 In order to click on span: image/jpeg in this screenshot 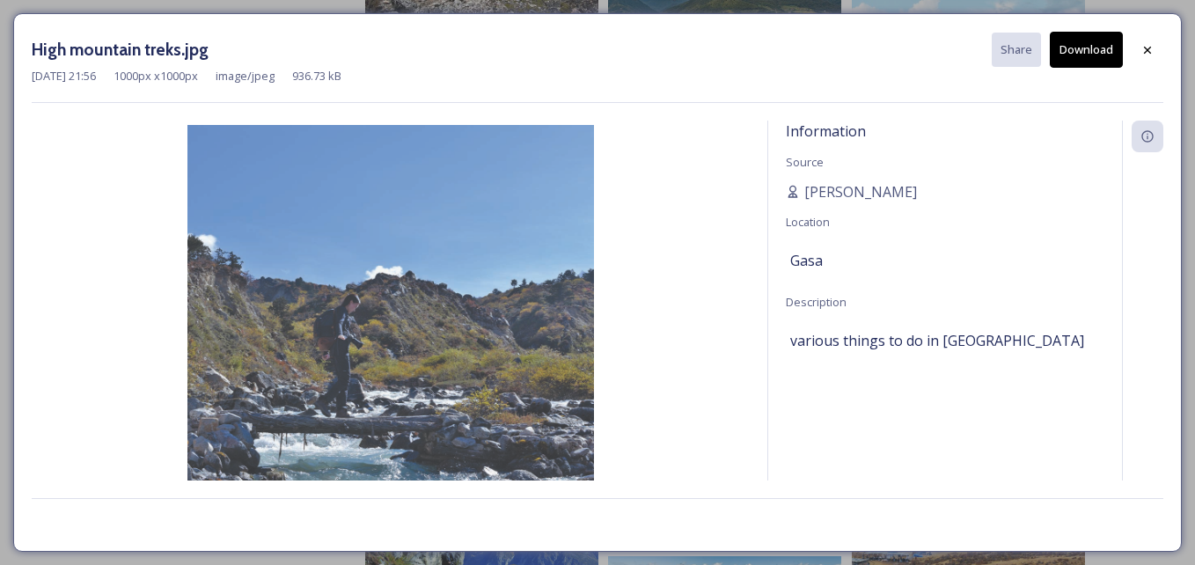, I will do `click(245, 76)`.